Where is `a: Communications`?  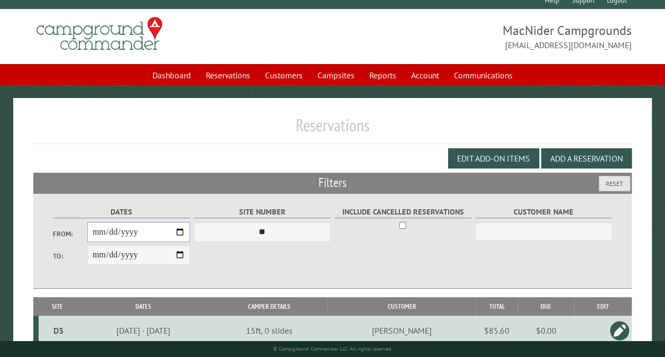 a: Communications is located at coordinates (483, 75).